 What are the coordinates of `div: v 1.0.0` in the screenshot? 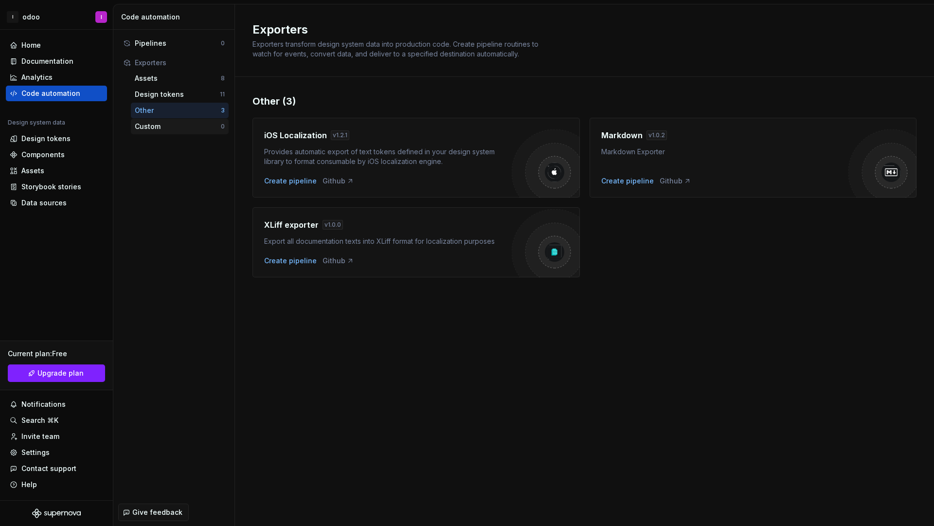 It's located at (333, 225).